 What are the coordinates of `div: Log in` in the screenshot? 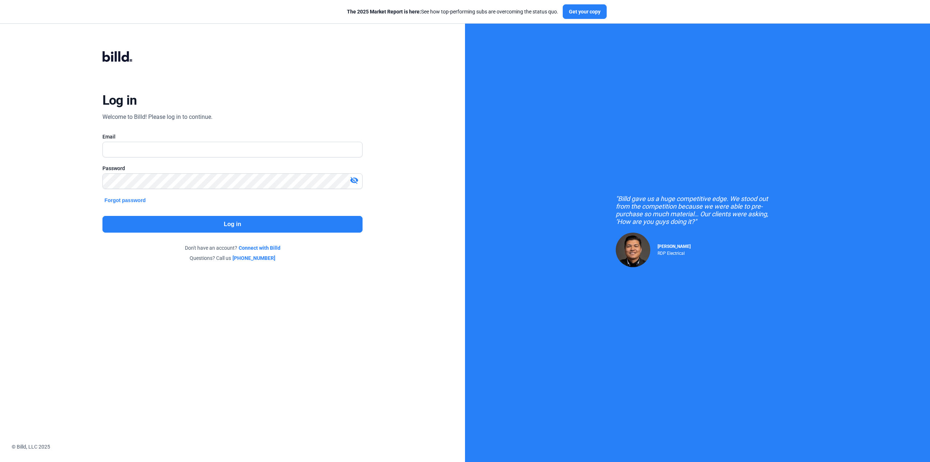 It's located at (119, 100).